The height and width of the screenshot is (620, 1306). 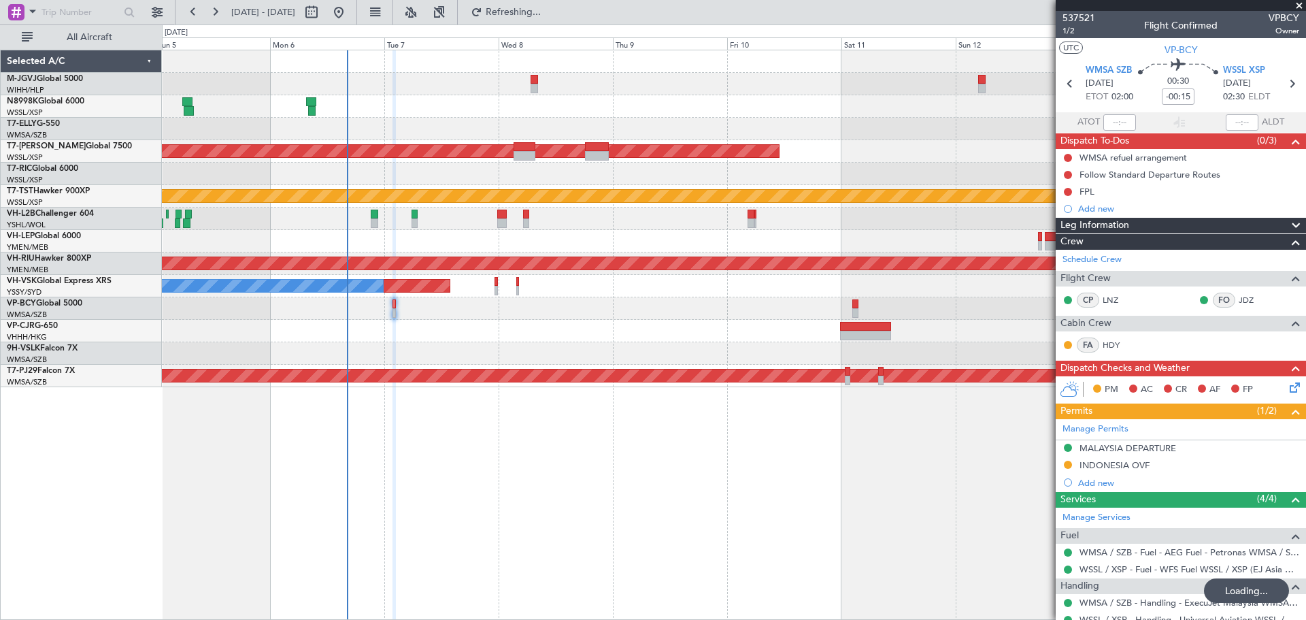 What do you see at coordinates (44, 303) in the screenshot?
I see `a: VP-BCYGlobal 5000` at bounding box center [44, 303].